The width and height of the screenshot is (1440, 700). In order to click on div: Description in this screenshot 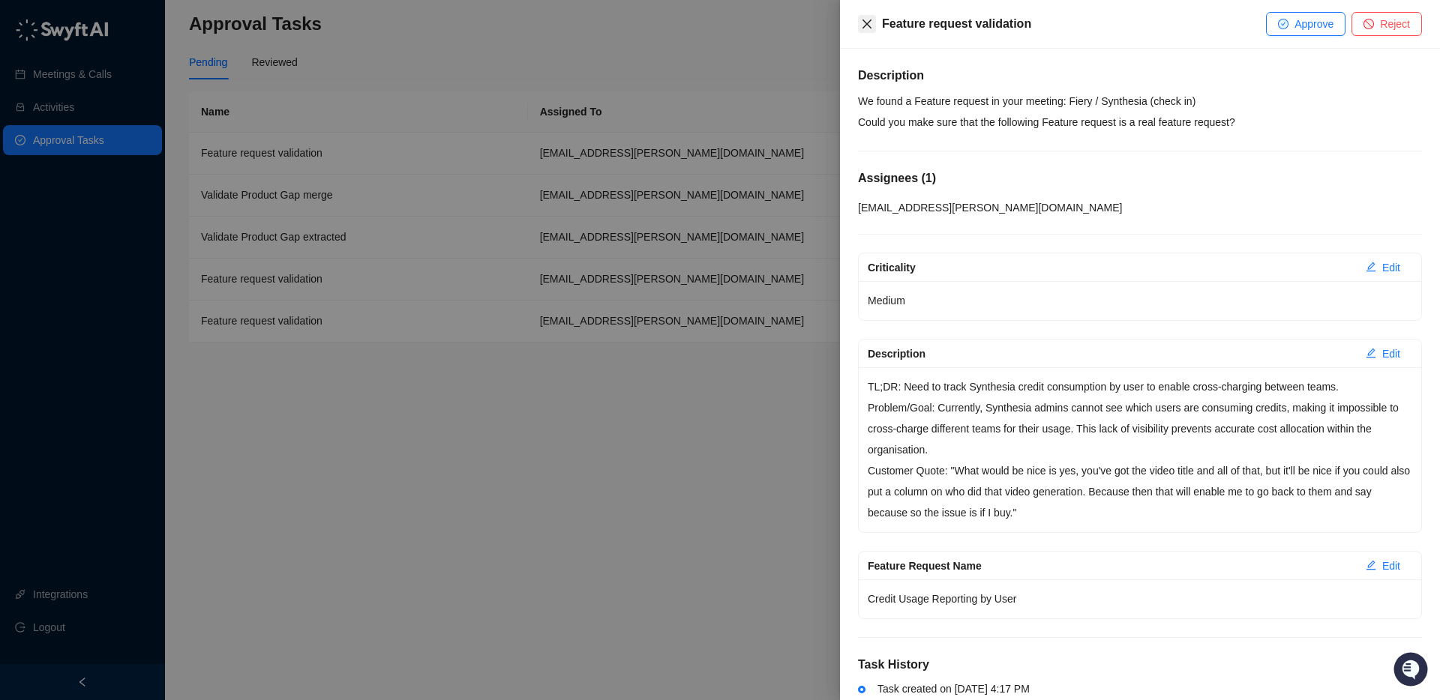, I will do `click(1110, 354)`.